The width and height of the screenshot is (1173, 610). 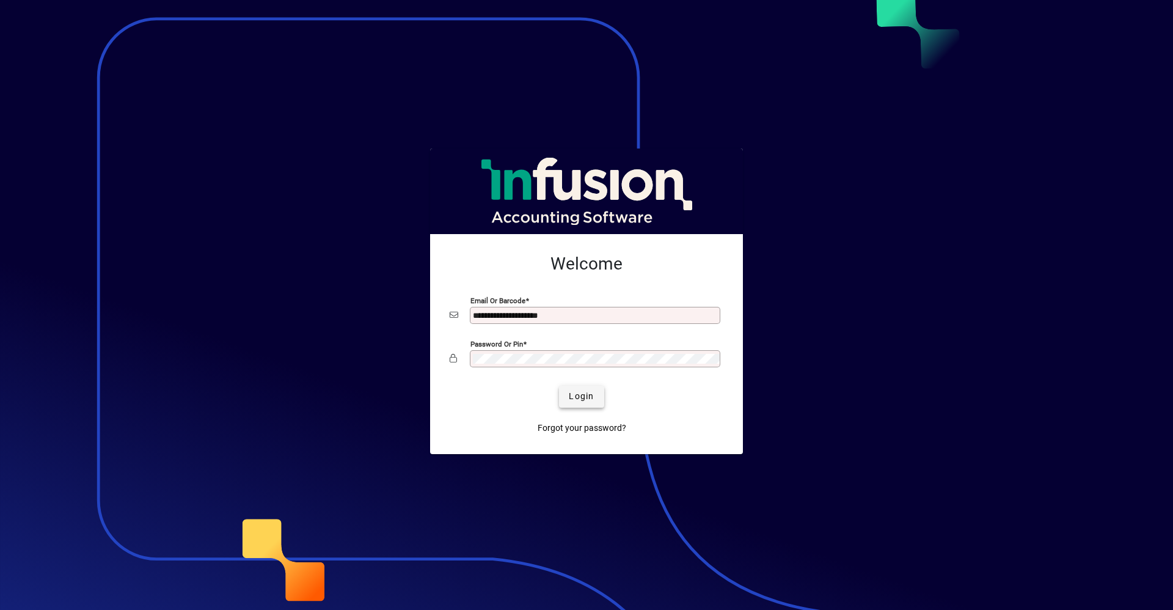 What do you see at coordinates (497, 343) in the screenshot?
I see `mat-label: Password or Pin` at bounding box center [497, 343].